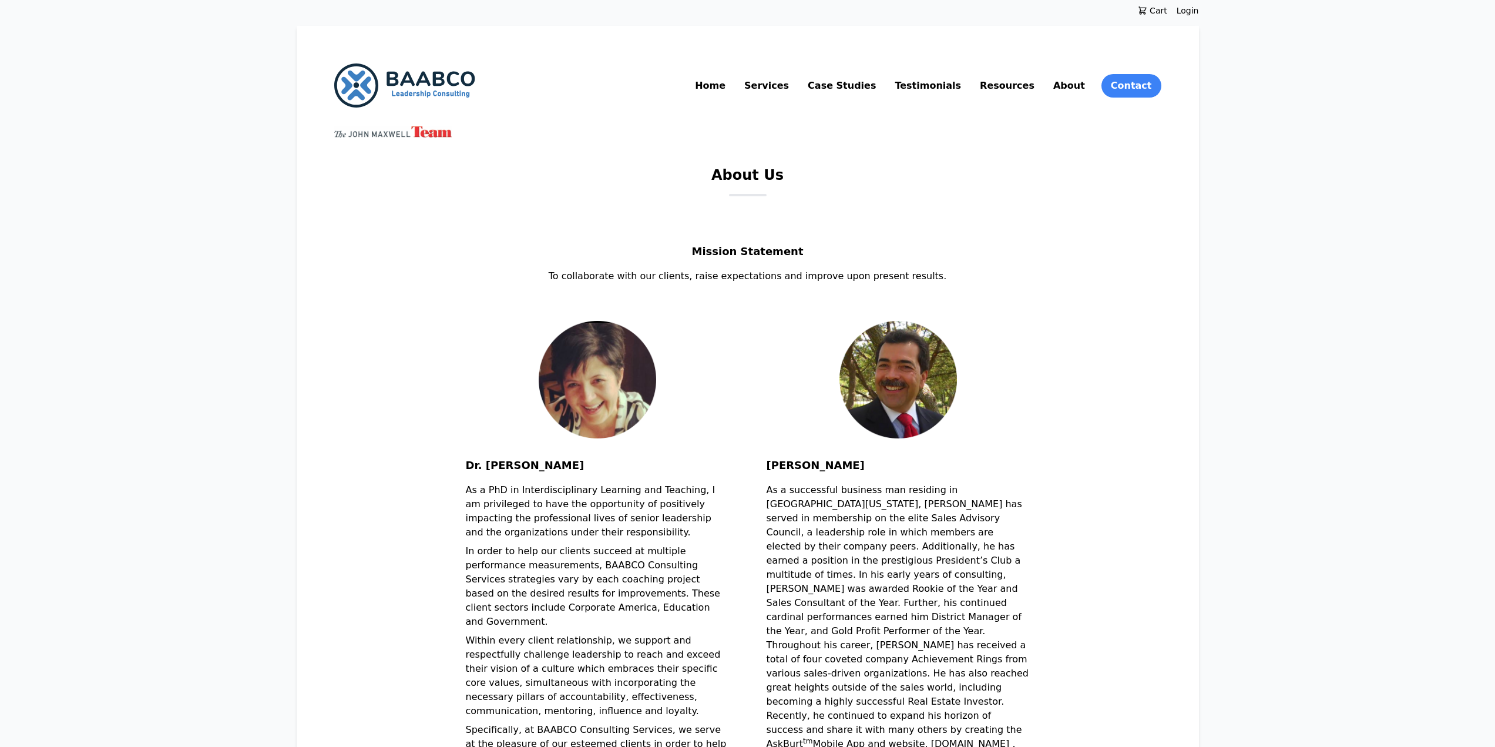  What do you see at coordinates (842, 86) in the screenshot?
I see `a: Case Studies` at bounding box center [842, 86].